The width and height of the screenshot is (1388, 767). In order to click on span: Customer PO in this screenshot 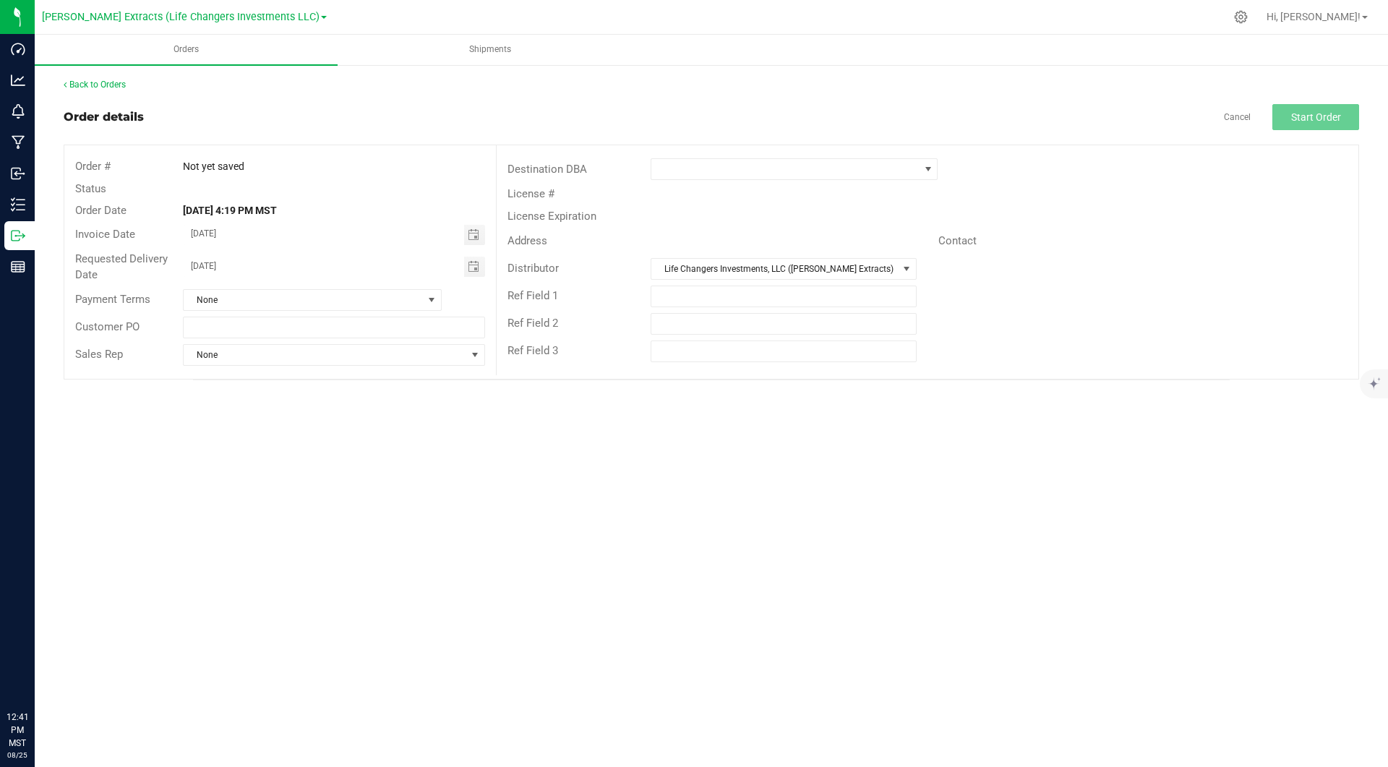, I will do `click(107, 327)`.